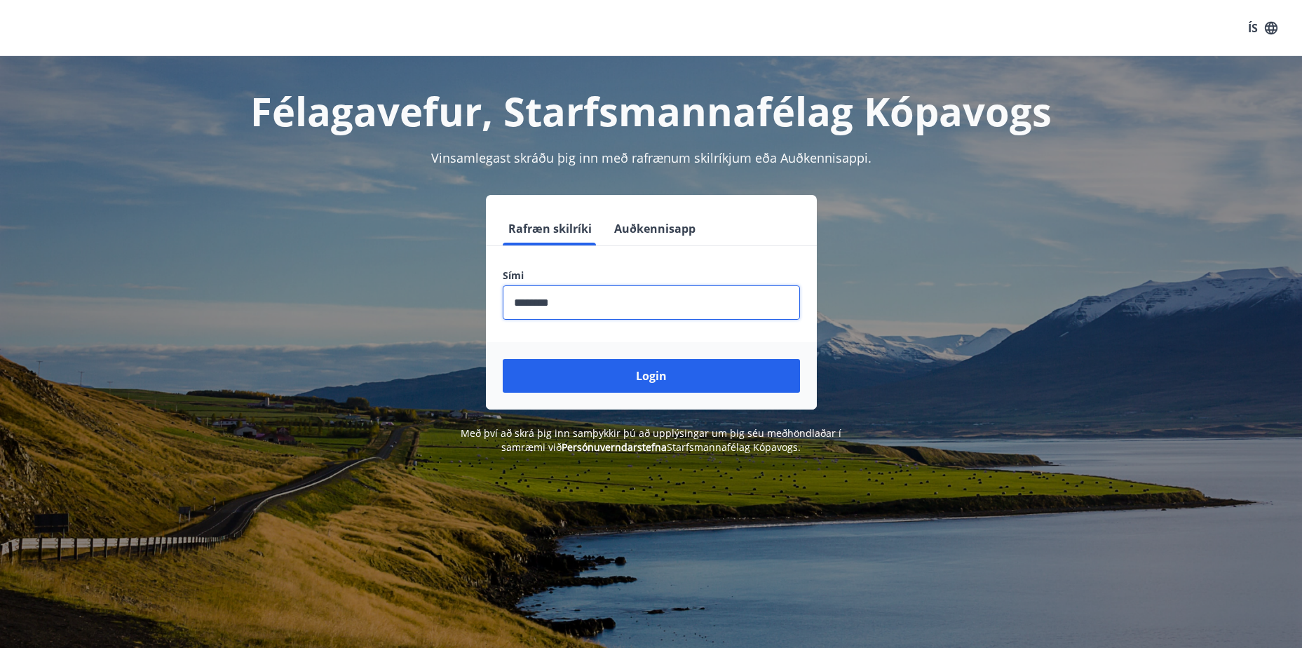 Image resolution: width=1302 pixels, height=648 pixels. What do you see at coordinates (614, 447) in the screenshot?
I see `a: Persónuverndarstefna` at bounding box center [614, 447].